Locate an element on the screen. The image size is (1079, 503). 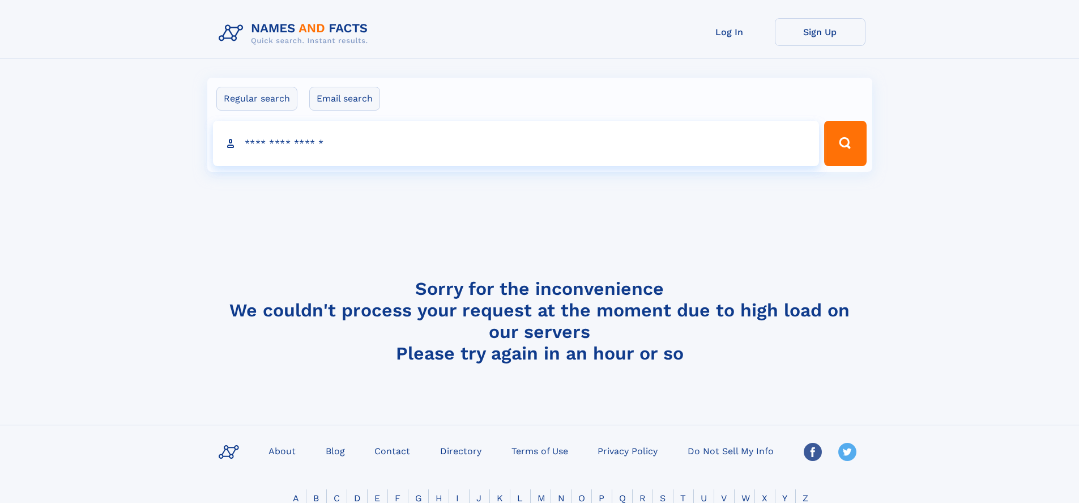
a: Privacy Policy is located at coordinates (628, 450).